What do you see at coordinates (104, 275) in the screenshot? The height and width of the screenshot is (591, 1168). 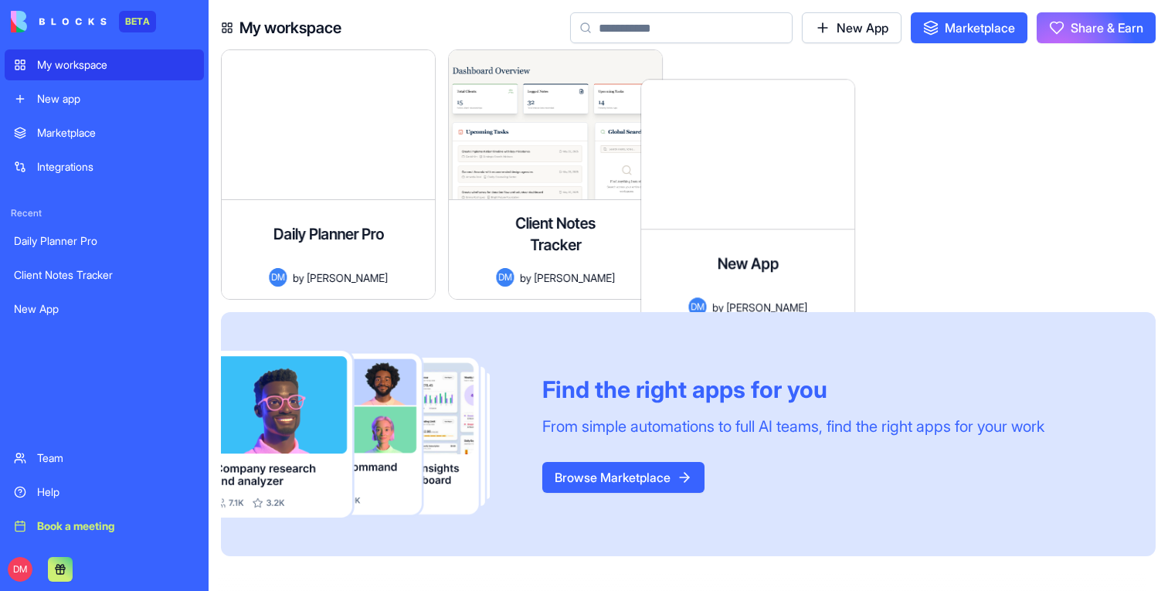 I see `a: Client Notes Tracker` at bounding box center [104, 275].